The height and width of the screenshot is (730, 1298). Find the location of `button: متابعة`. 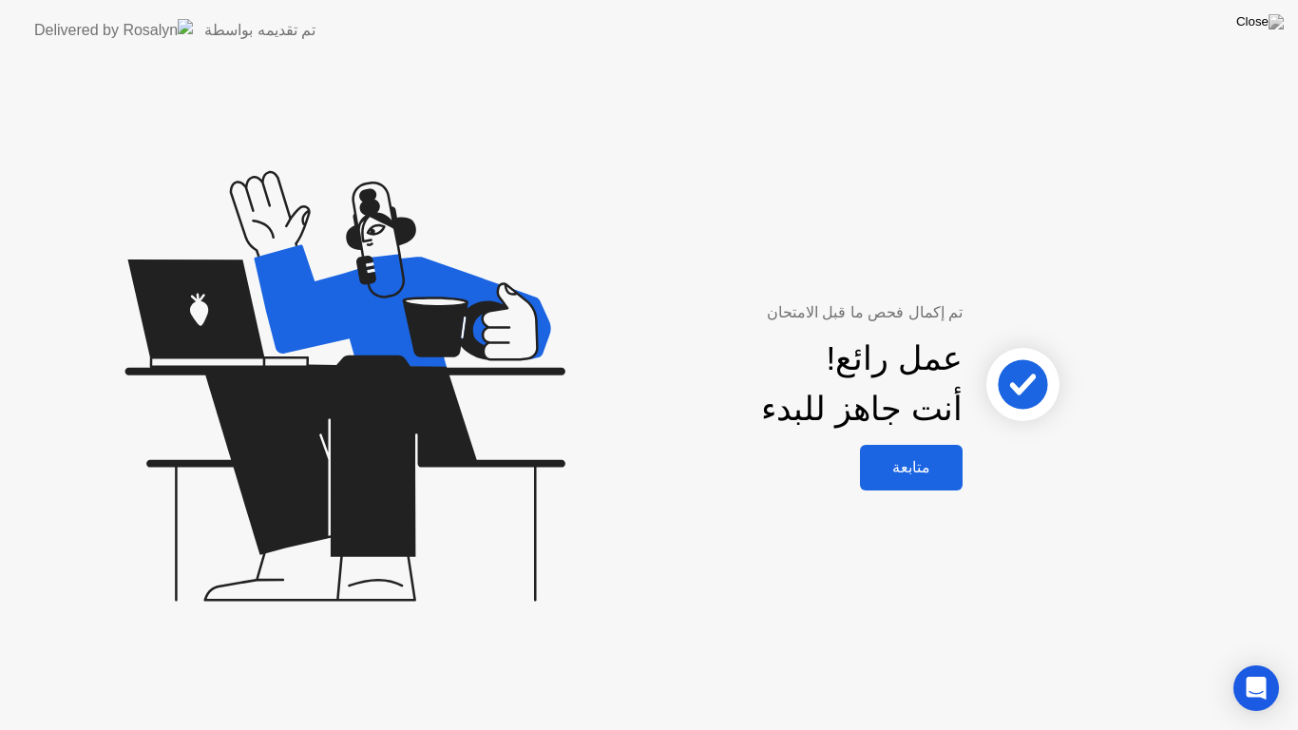

button: متابعة is located at coordinates (911, 468).